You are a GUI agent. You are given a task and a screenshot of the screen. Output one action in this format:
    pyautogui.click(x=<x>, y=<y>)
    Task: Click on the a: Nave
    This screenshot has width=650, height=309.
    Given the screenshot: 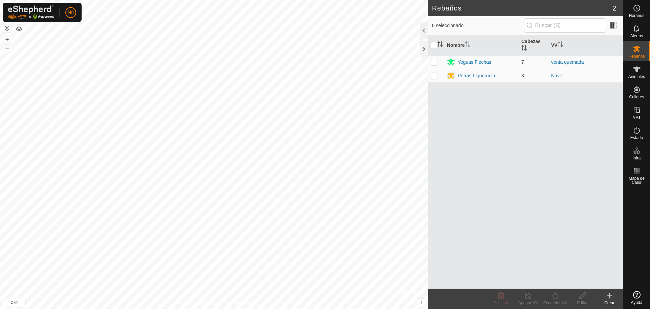 What is the action you would take?
    pyautogui.click(x=557, y=76)
    